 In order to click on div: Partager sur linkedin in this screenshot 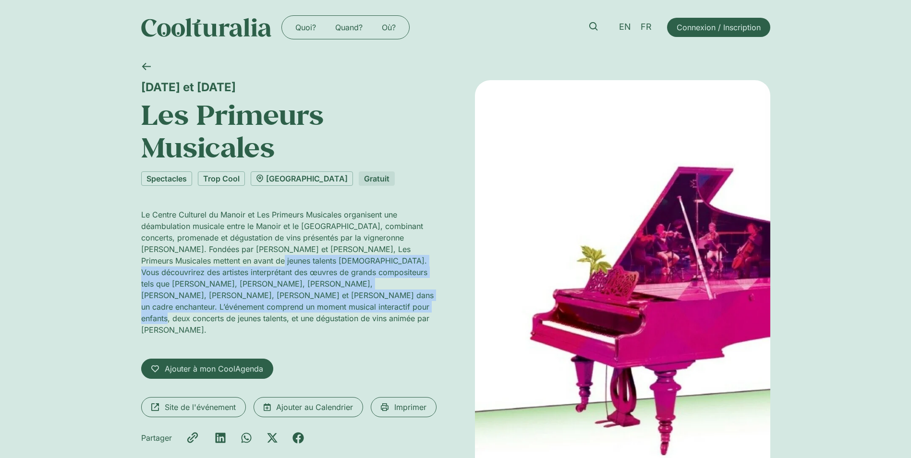, I will do `click(220, 438)`.